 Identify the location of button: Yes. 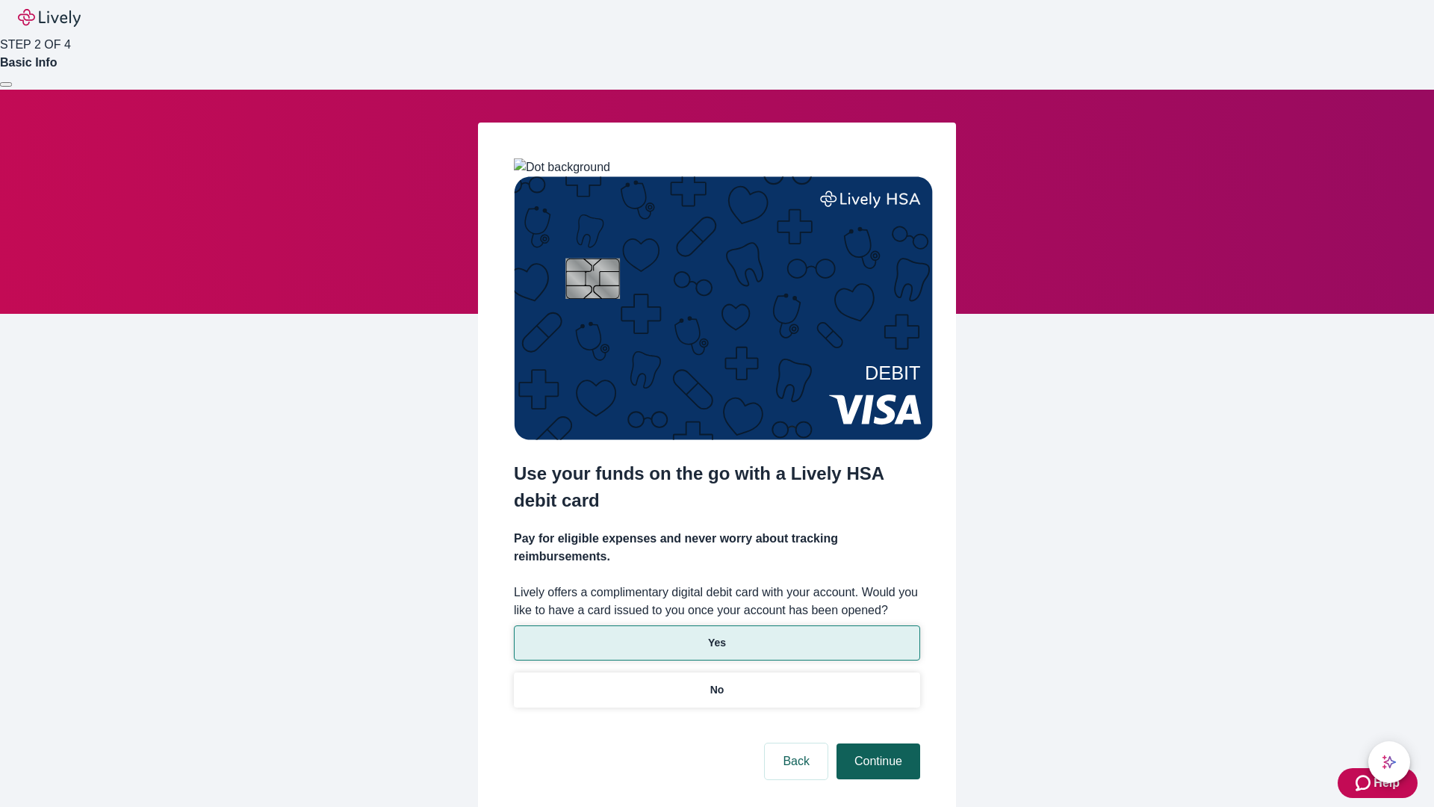
(717, 642).